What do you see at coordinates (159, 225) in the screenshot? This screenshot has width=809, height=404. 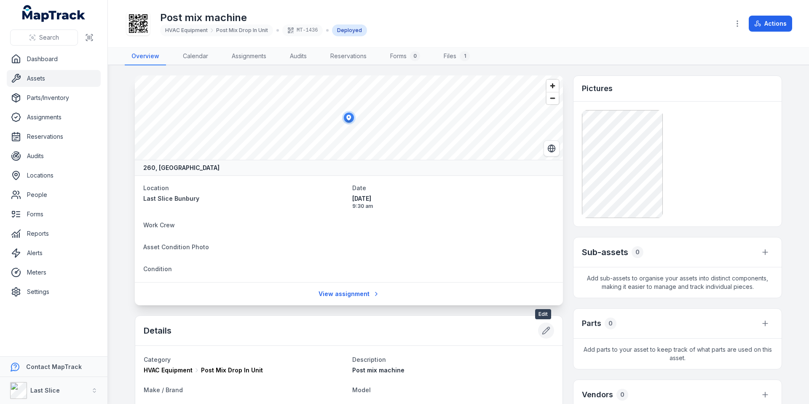 I see `span: Work Crew` at bounding box center [159, 225].